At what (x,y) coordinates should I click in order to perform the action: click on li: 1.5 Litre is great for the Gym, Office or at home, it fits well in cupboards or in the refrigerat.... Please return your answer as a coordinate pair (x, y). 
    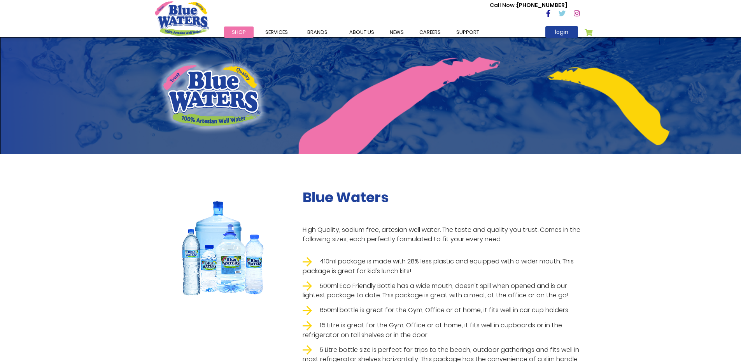
    Looking at the image, I should click on (445, 330).